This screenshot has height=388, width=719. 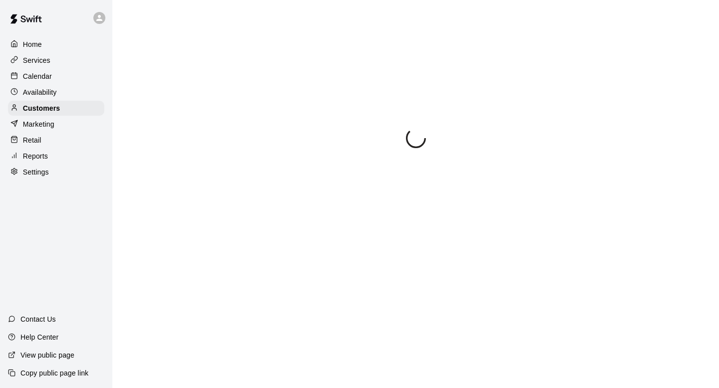 I want to click on p: Contact Us, so click(x=38, y=319).